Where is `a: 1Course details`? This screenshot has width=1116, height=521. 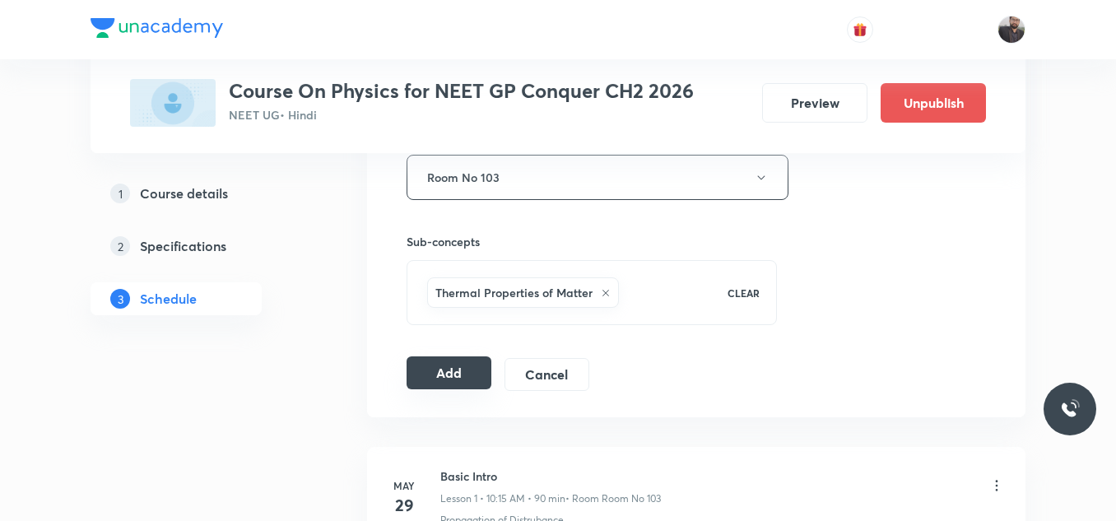
a: 1Course details is located at coordinates (203, 193).